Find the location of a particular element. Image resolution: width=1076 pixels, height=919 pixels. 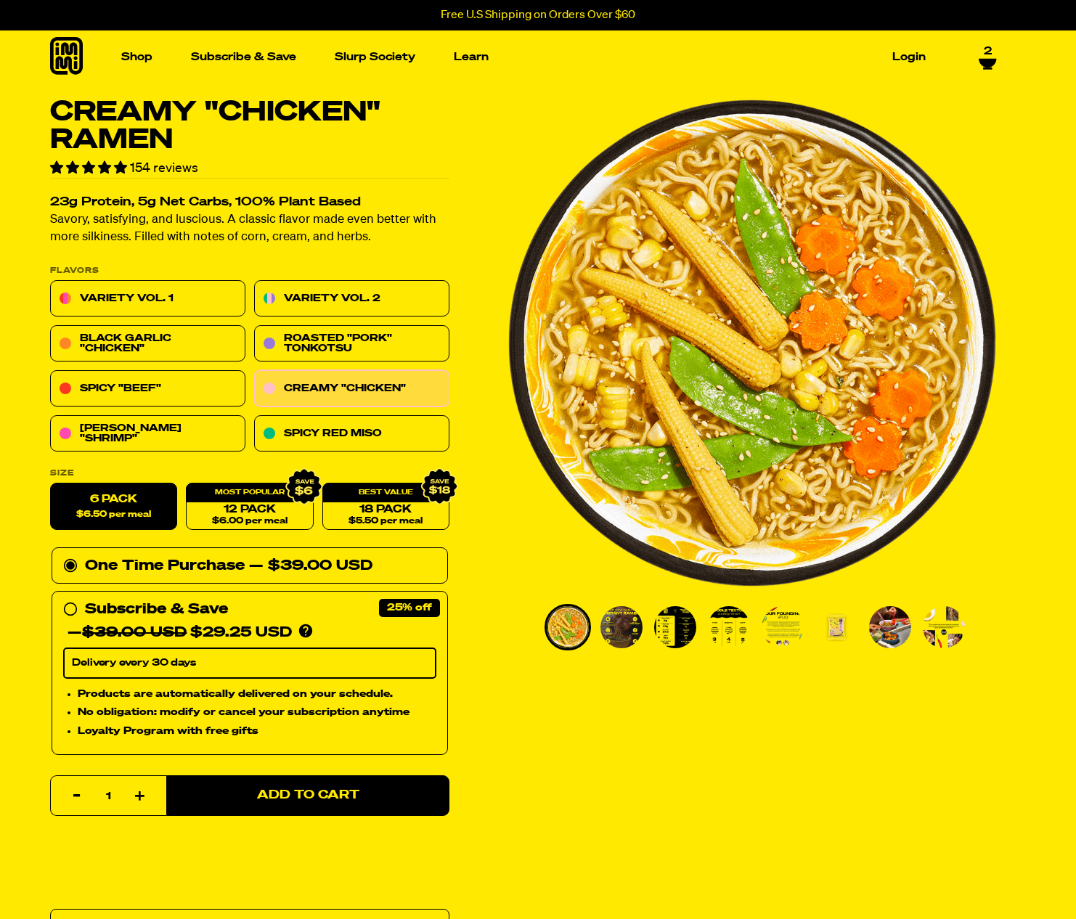

p: Savory, satisfying, and luscious. A classic flavor made even better with more silkiness. Filled w... is located at coordinates (250, 229).